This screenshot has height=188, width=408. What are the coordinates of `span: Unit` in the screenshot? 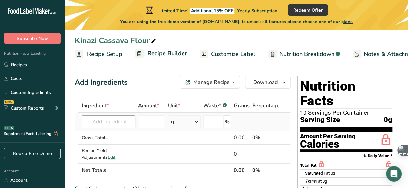 It's located at (174, 106).